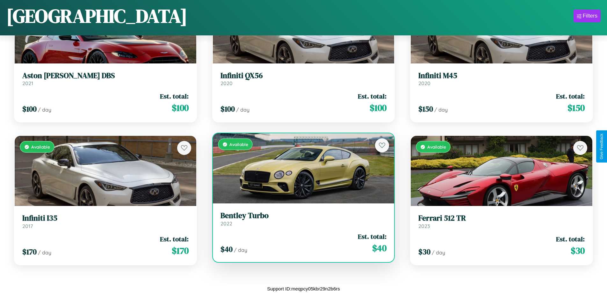 The width and height of the screenshot is (607, 293). I want to click on h3: Infiniti QX56, so click(304, 76).